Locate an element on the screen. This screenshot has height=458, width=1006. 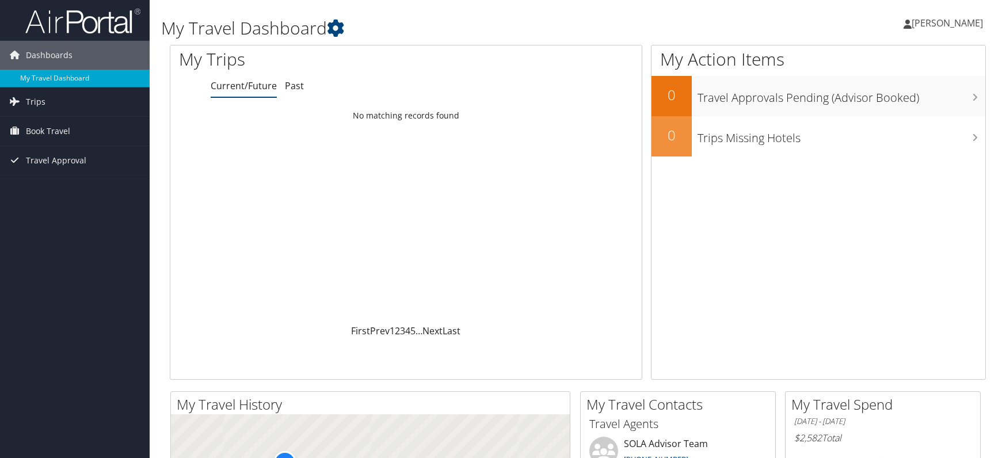
h6: Total is located at coordinates (883, 438).